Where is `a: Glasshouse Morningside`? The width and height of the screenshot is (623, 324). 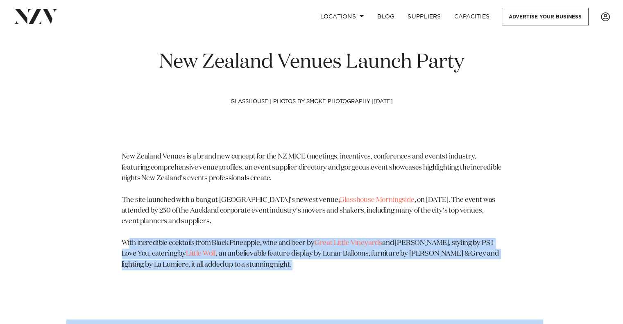
a: Glasshouse Morningside is located at coordinates (377, 200).